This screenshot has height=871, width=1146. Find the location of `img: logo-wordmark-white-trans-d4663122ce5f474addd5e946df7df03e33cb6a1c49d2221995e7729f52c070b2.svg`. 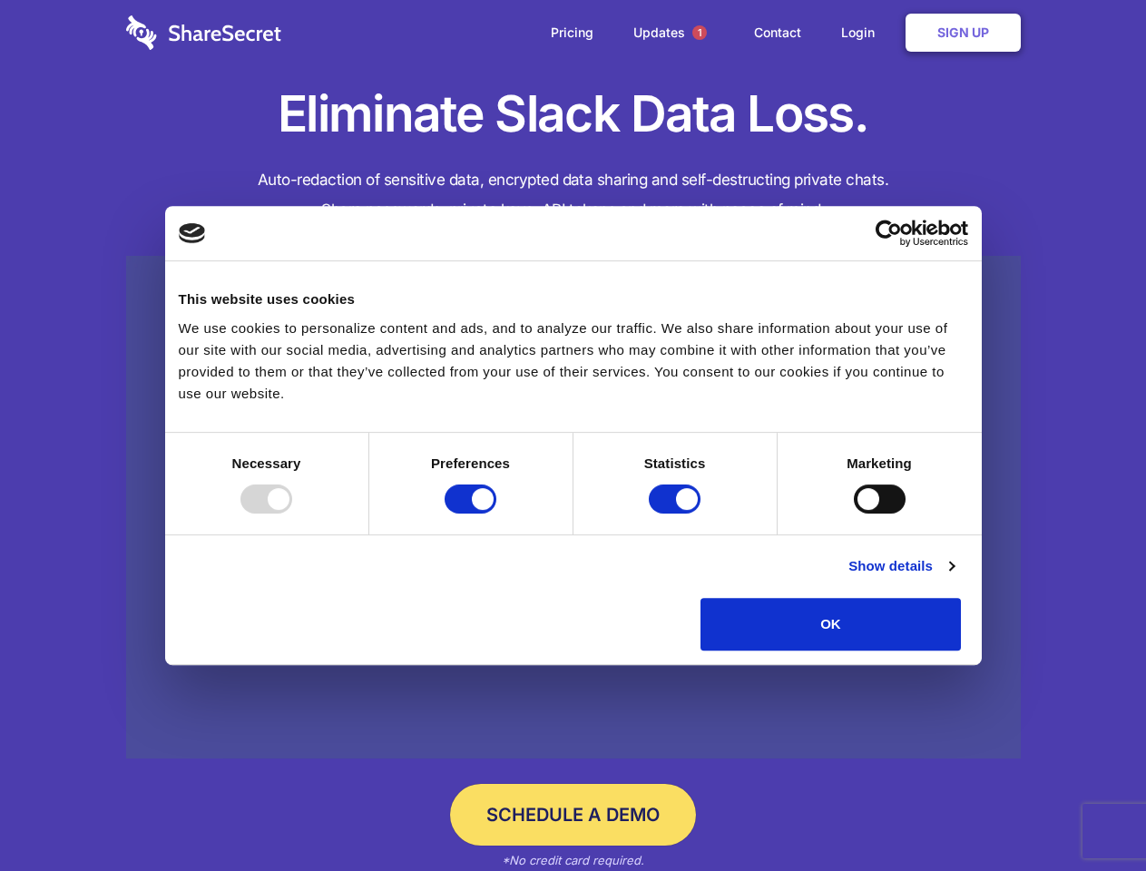

img: logo-wordmark-white-trans-d4663122ce5f474addd5e946df7df03e33cb6a1c49d2221995e7729f52c070b2.svg is located at coordinates (203, 33).